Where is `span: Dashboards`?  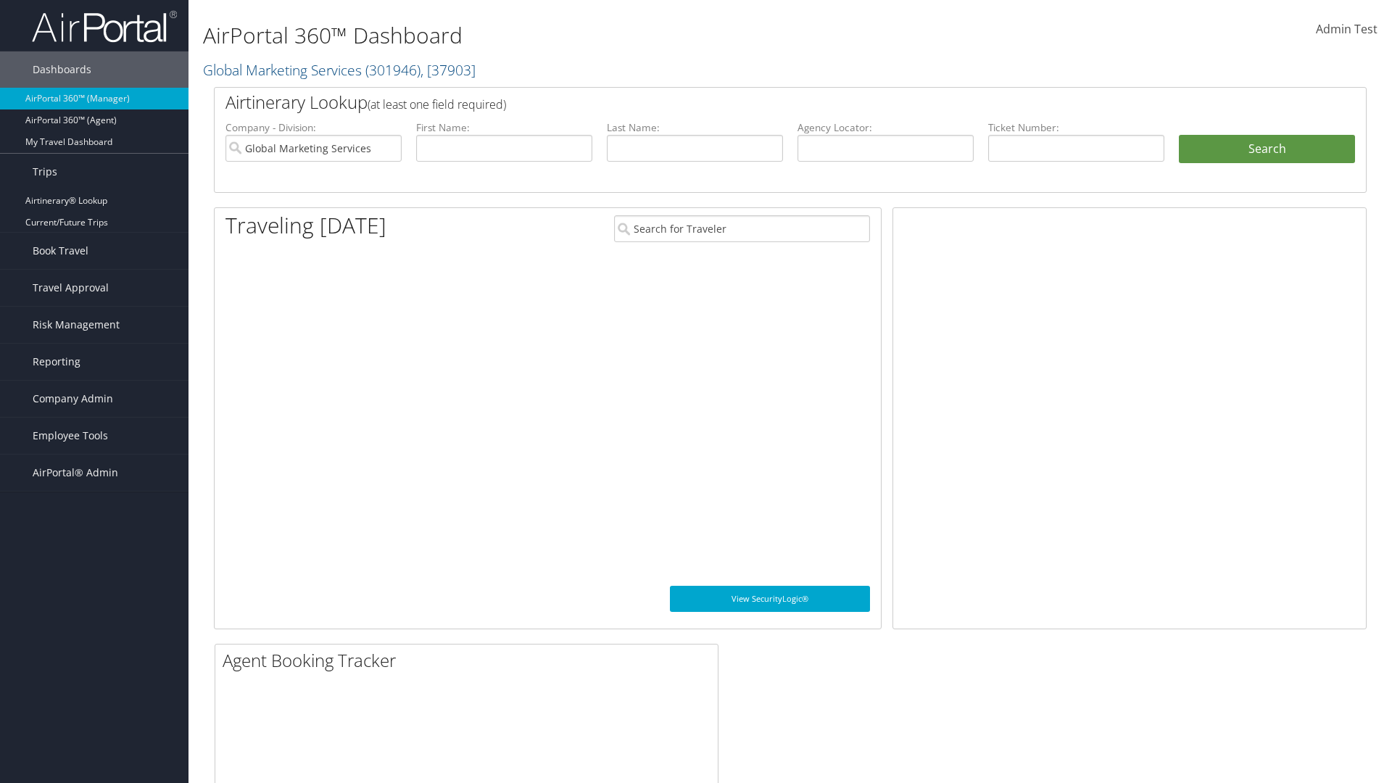
span: Dashboards is located at coordinates (62, 70).